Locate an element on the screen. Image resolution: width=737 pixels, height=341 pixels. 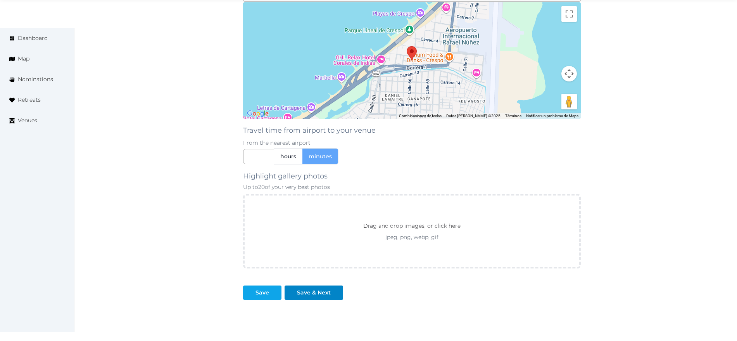
button: Cambiar a la vista en pantalla completa is located at coordinates (569, 14).